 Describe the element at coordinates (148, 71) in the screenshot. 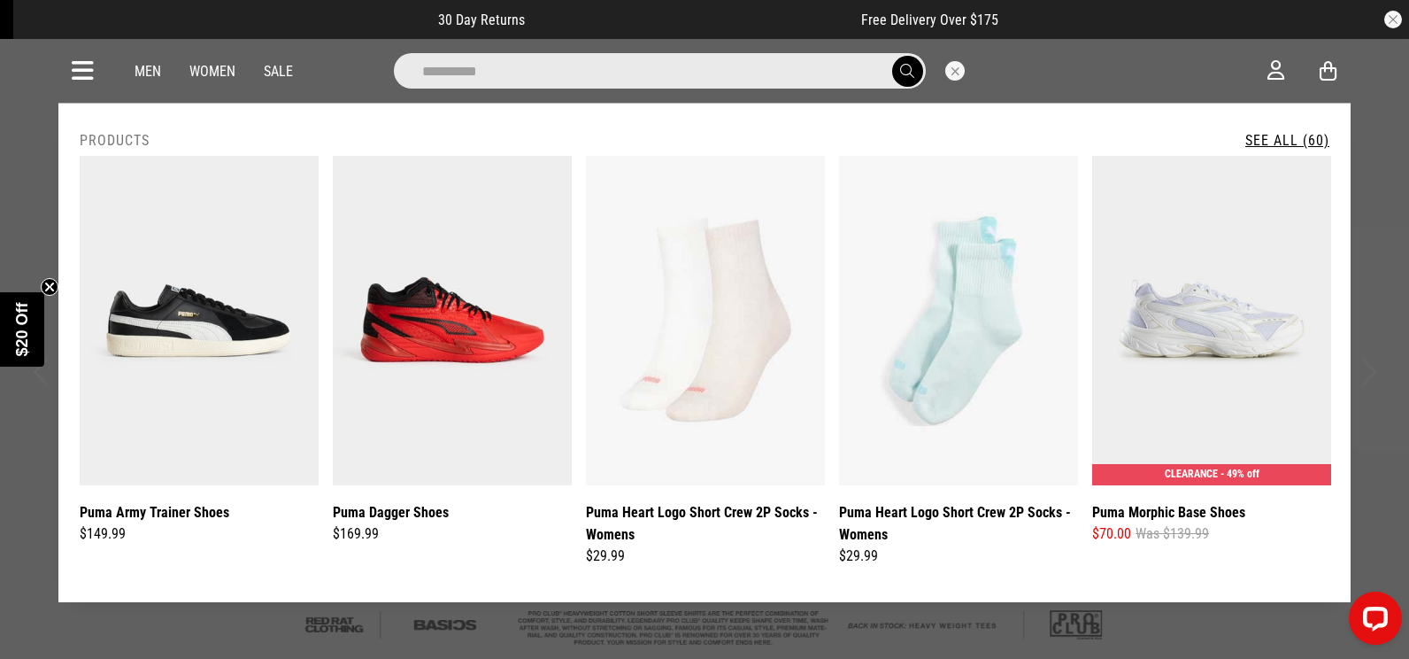

I see `a: Men` at that location.